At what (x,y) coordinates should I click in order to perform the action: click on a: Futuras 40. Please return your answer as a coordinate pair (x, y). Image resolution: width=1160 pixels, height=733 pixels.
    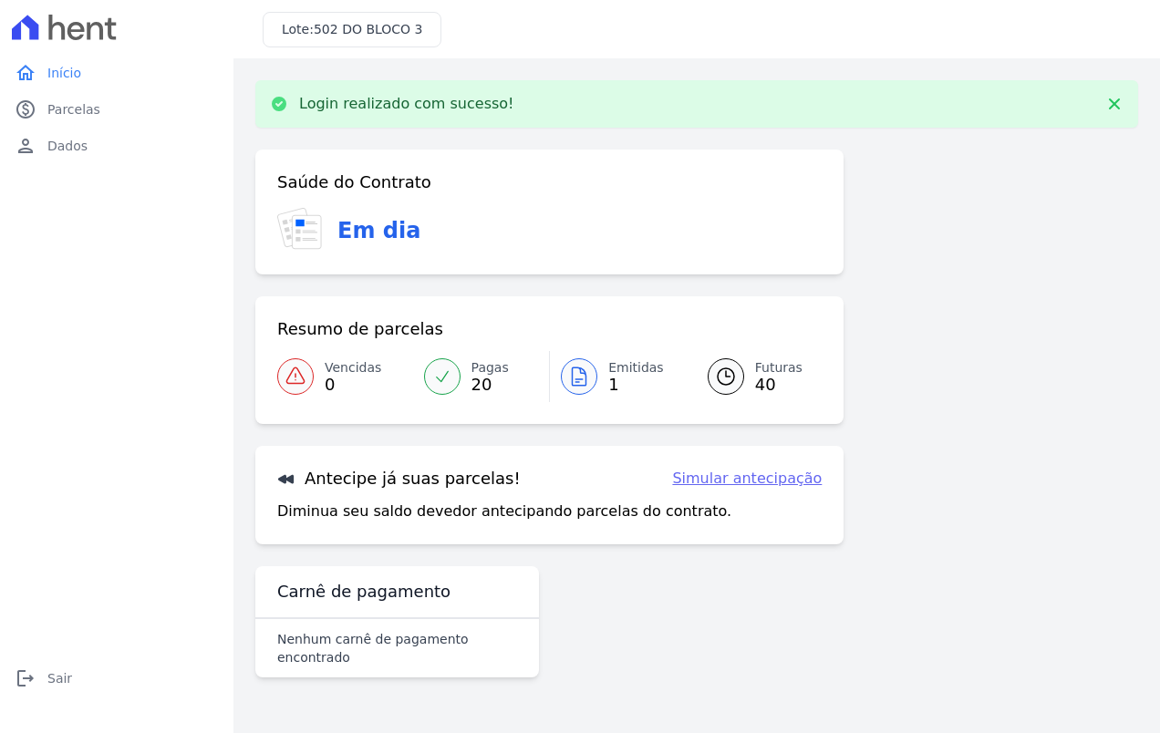
    Looking at the image, I should click on (754, 377).